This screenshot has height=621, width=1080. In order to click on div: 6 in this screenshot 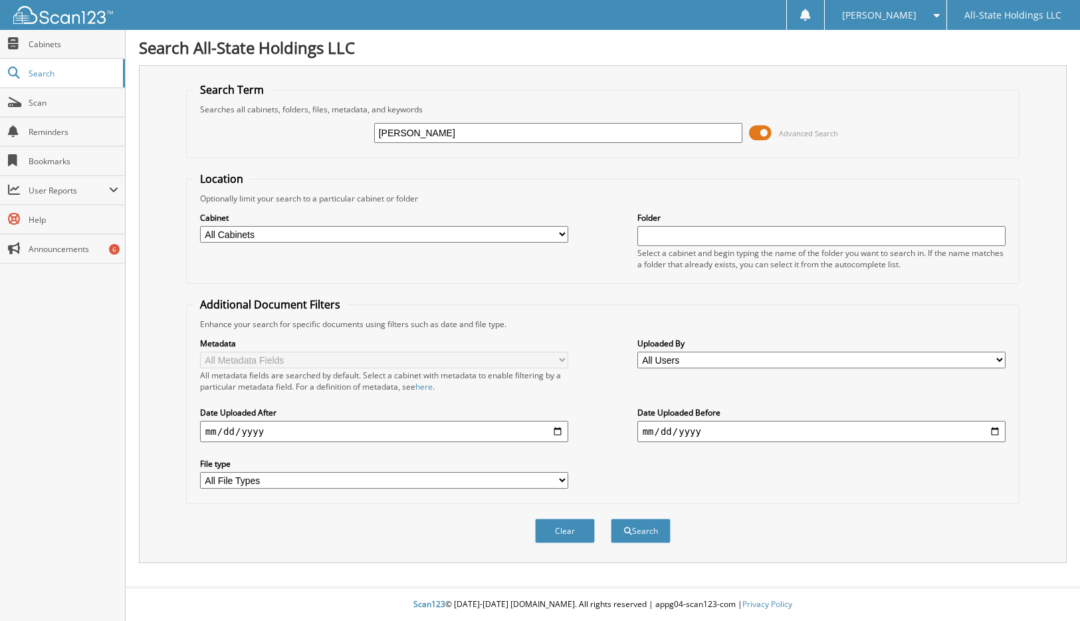, I will do `click(114, 249)`.